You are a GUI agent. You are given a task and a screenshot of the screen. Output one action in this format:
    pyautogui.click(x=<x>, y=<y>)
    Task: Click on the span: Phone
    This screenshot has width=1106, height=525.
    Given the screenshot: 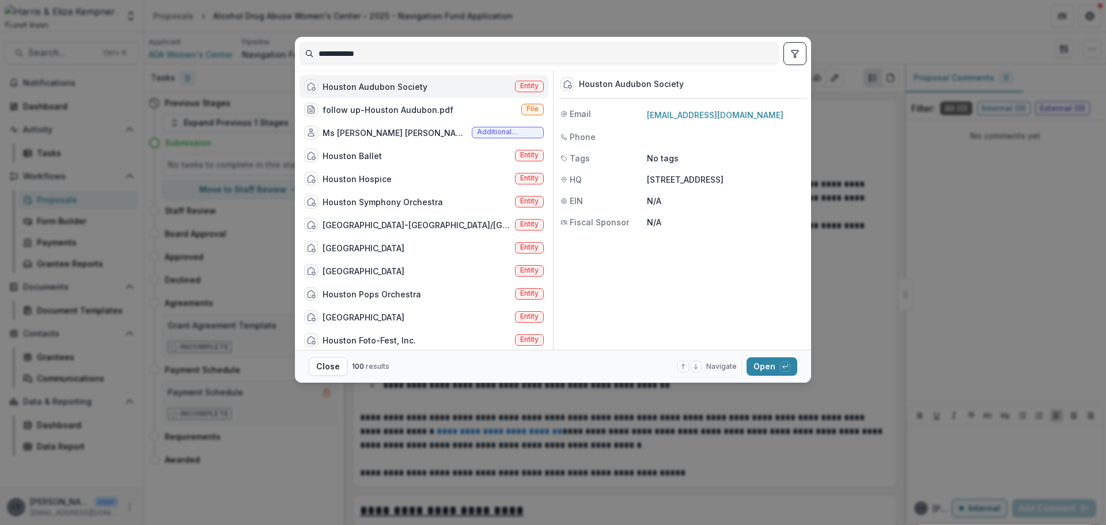 What is the action you would take?
    pyautogui.click(x=582, y=137)
    